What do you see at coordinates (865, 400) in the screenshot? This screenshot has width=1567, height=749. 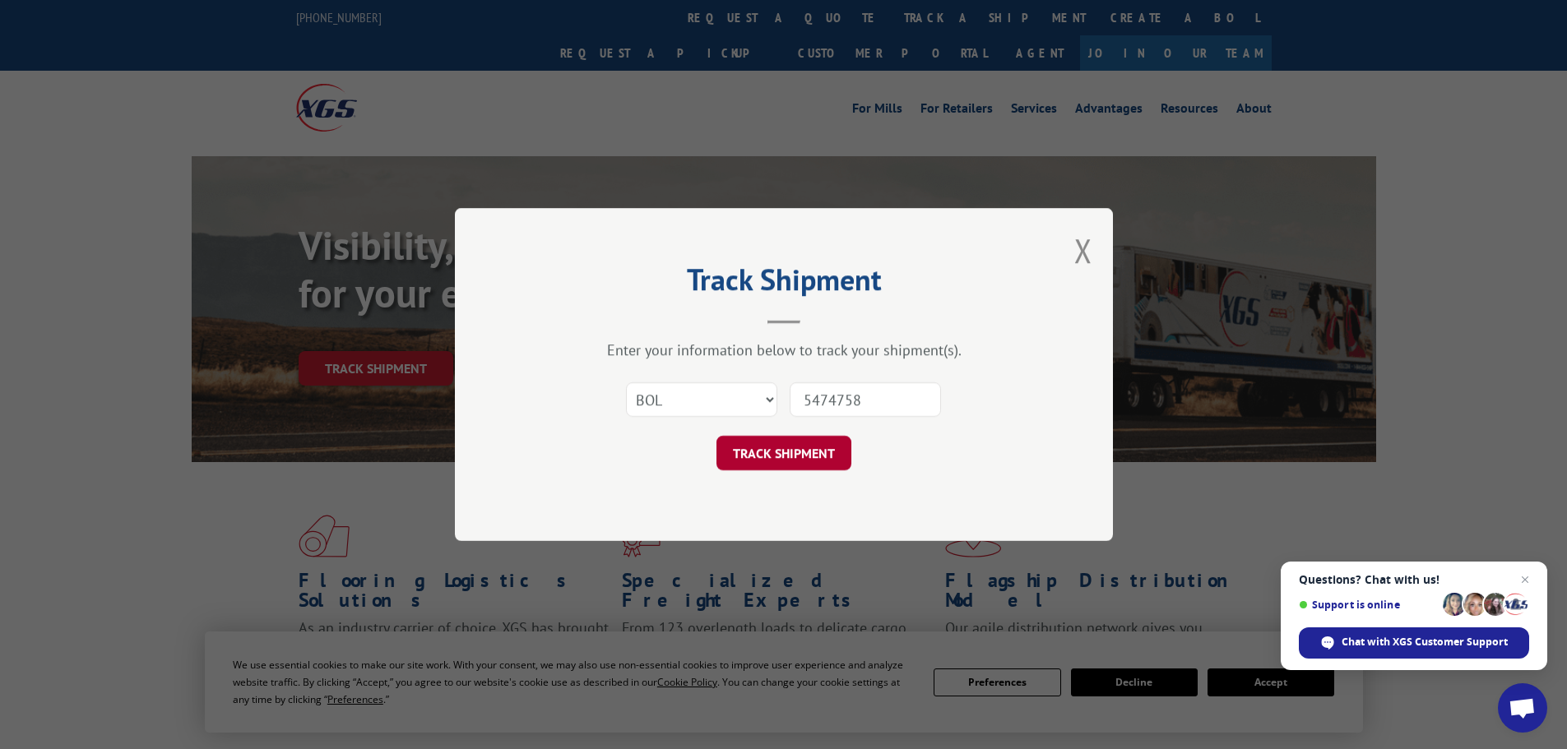 I see `input: Number(s)` at bounding box center [865, 400].